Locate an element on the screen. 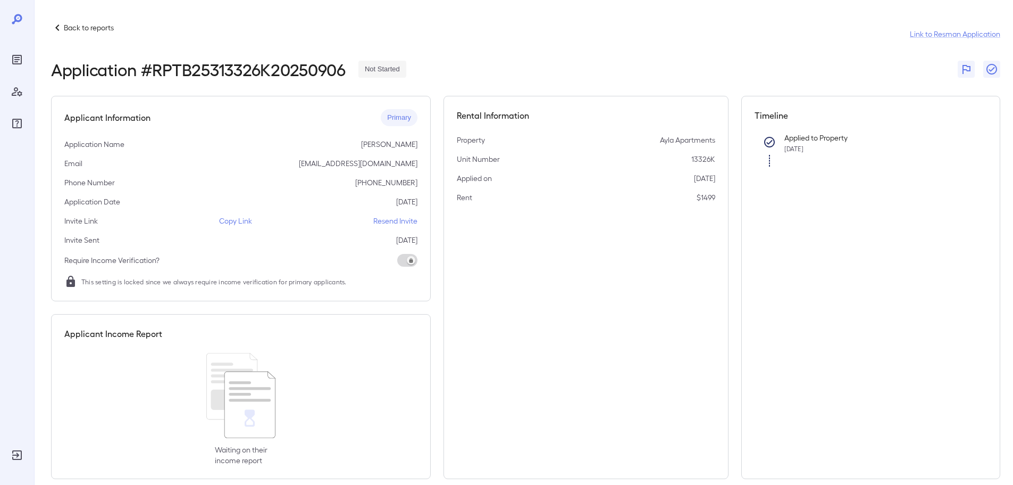 Image resolution: width=1013 pixels, height=485 pixels. span: Primary is located at coordinates (399, 118).